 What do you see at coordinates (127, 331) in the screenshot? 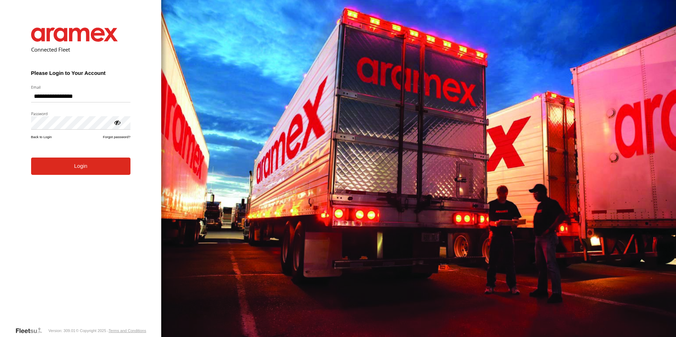
I see `a: Terms and Conditions` at bounding box center [127, 331].